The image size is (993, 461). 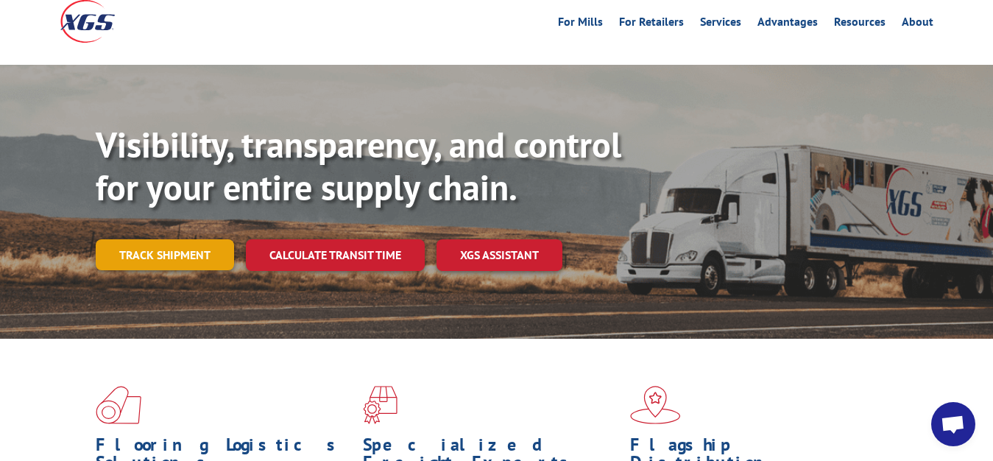 I want to click on img: xgs-icon-flagship-distribution-model-red, so click(x=655, y=405).